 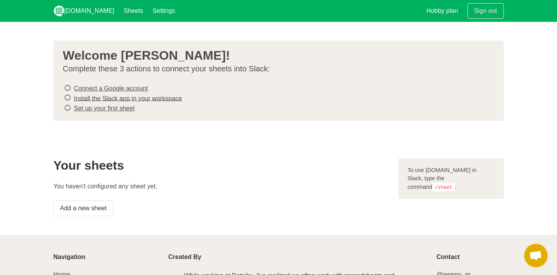 I want to click on code: /sheet, so click(x=443, y=187).